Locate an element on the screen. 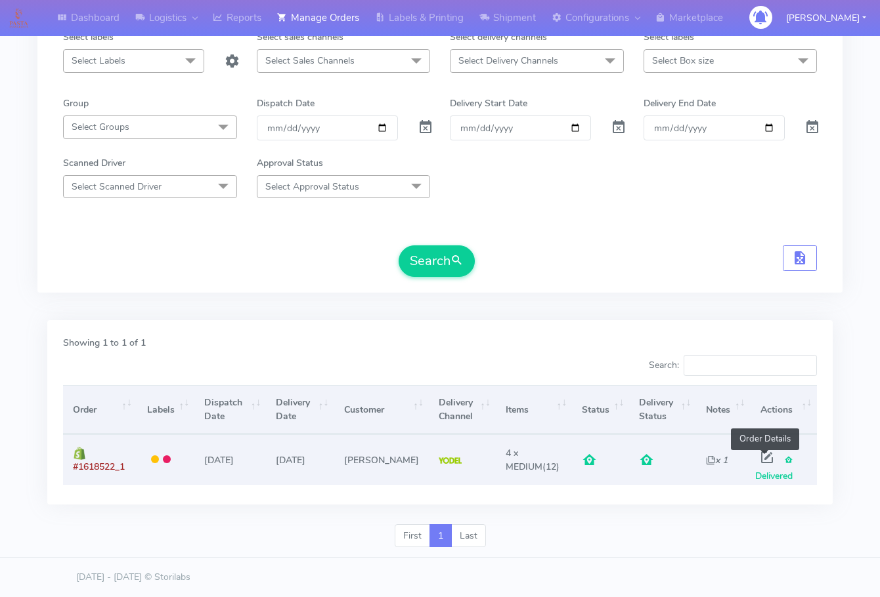  th: Delivery Status: activate to sort column ascending is located at coordinates (662, 410).